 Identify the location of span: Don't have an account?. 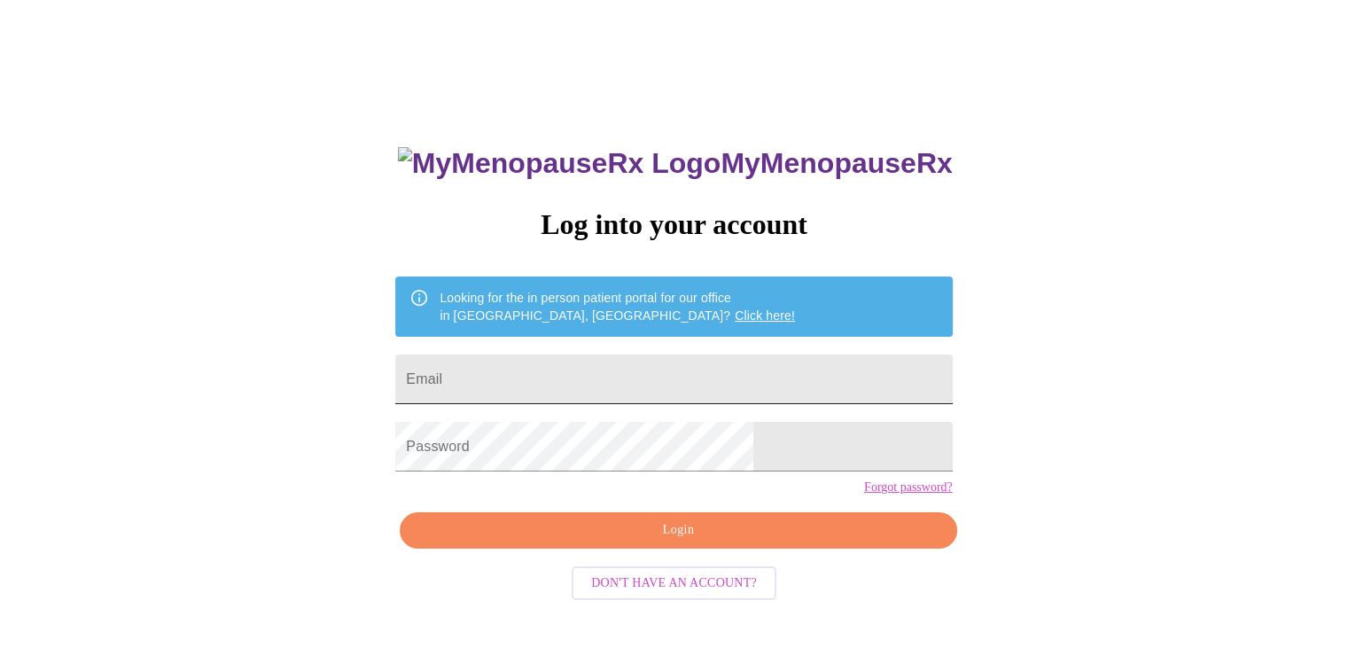
(673, 583).